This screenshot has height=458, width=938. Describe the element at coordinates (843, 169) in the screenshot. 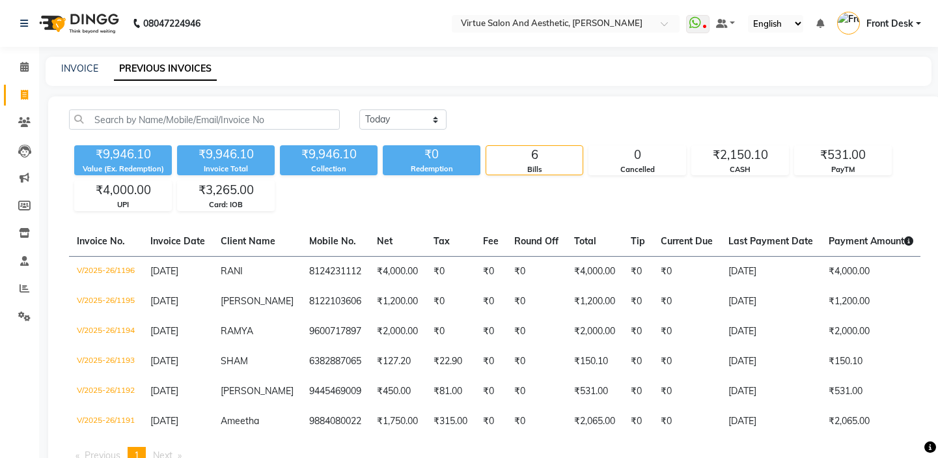

I see `div: PayTM` at that location.